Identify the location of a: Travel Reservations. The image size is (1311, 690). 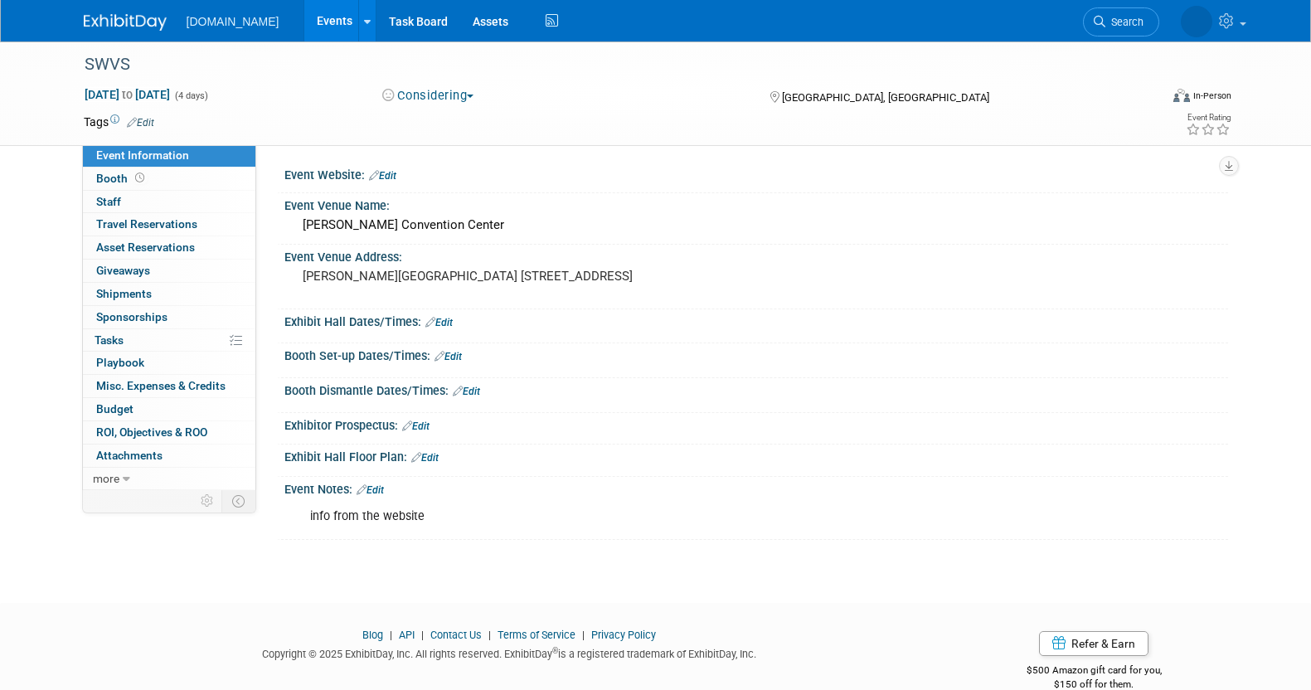
(169, 224).